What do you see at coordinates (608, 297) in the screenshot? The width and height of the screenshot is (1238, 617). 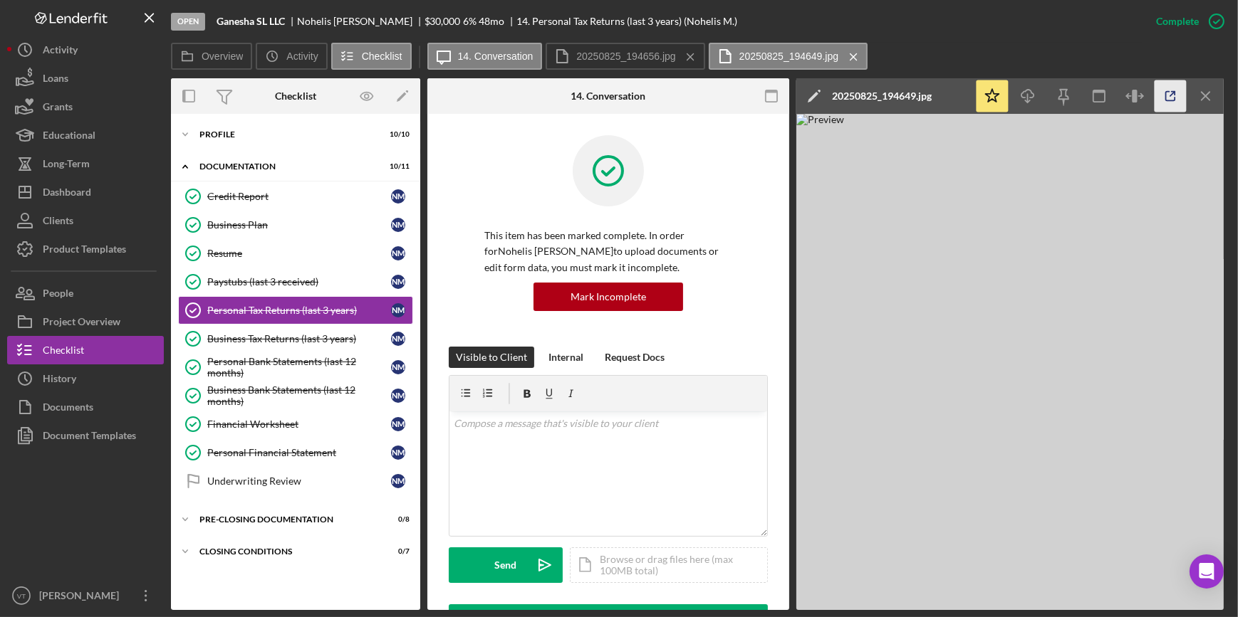 I see `button: Mark Incomplete` at bounding box center [608, 297].